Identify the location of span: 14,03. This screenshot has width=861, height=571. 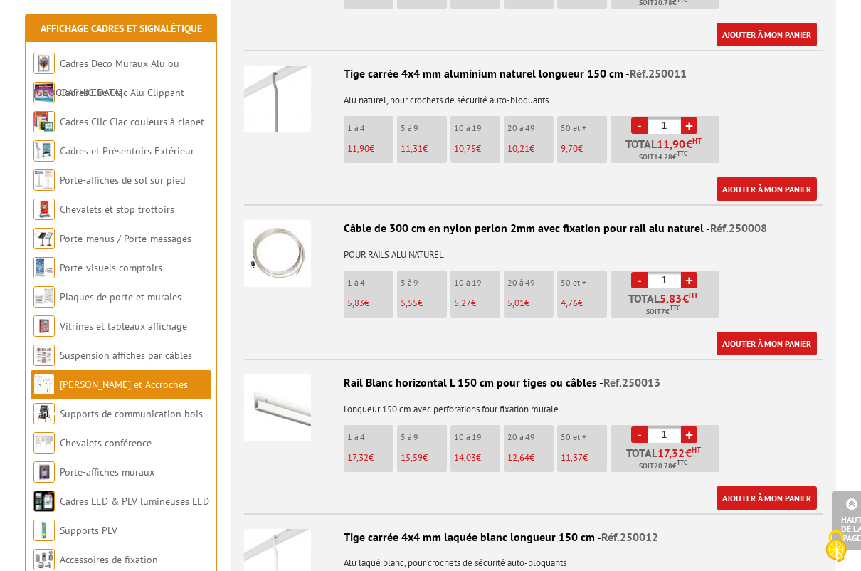
(465, 457).